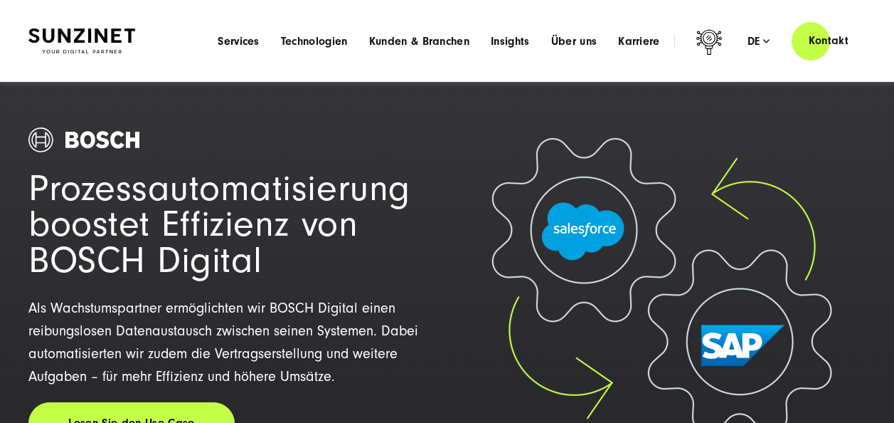 The height and width of the screenshot is (423, 894). I want to click on span: Karriere, so click(639, 41).